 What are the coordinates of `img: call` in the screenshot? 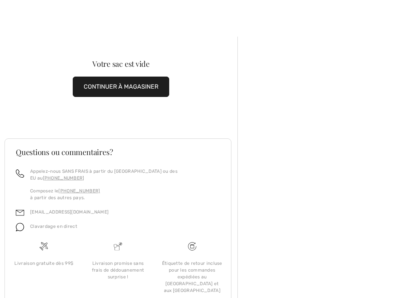 It's located at (20, 173).